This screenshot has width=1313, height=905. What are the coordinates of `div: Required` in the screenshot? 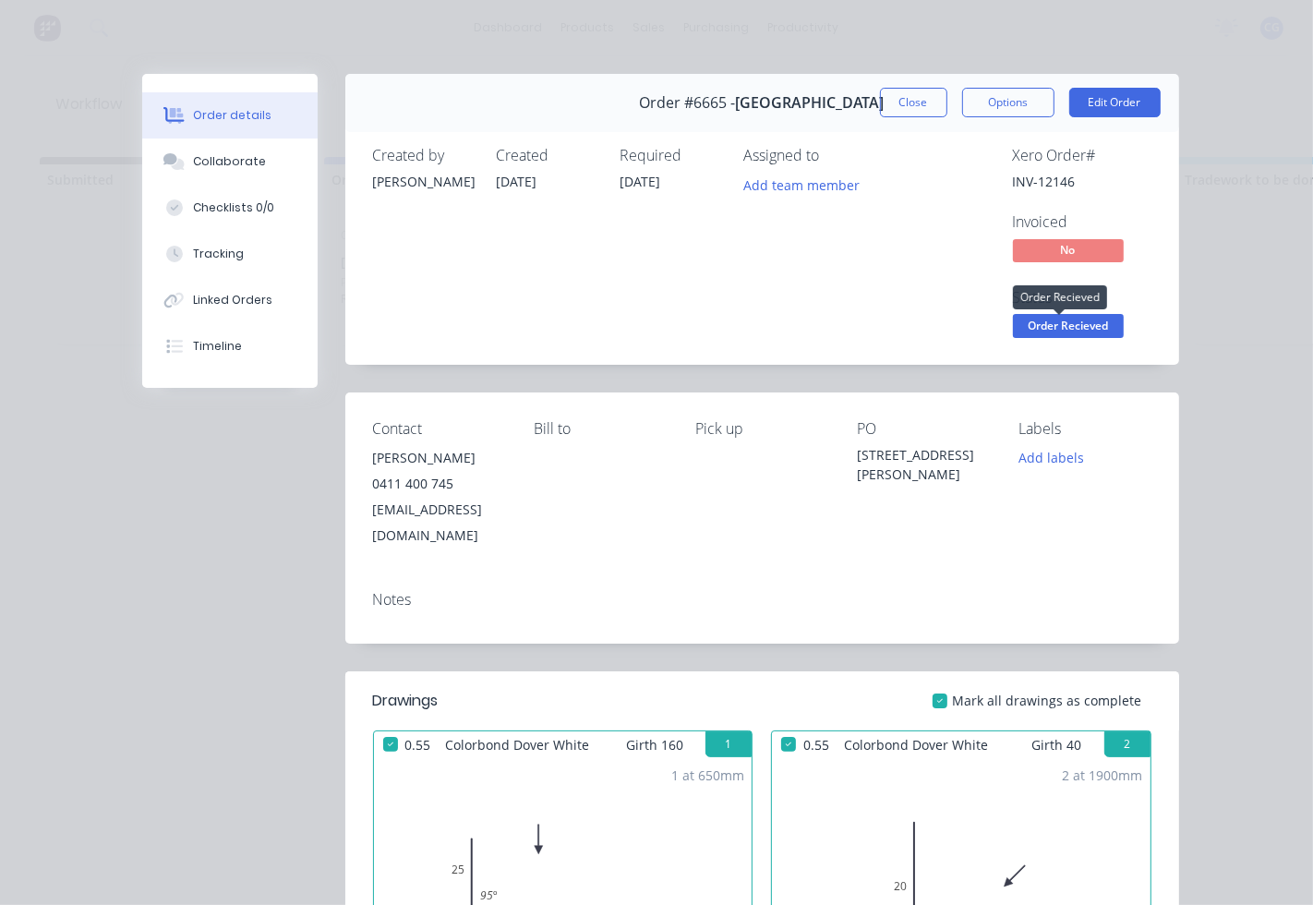 It's located at (671, 155).